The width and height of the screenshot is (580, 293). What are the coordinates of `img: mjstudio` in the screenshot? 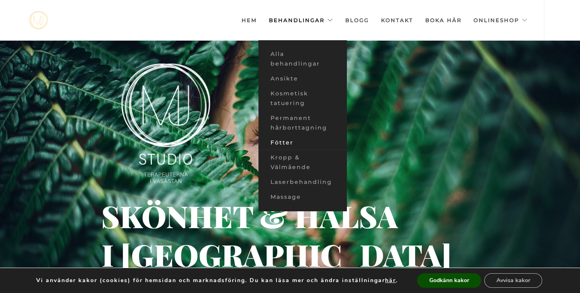 It's located at (38, 20).